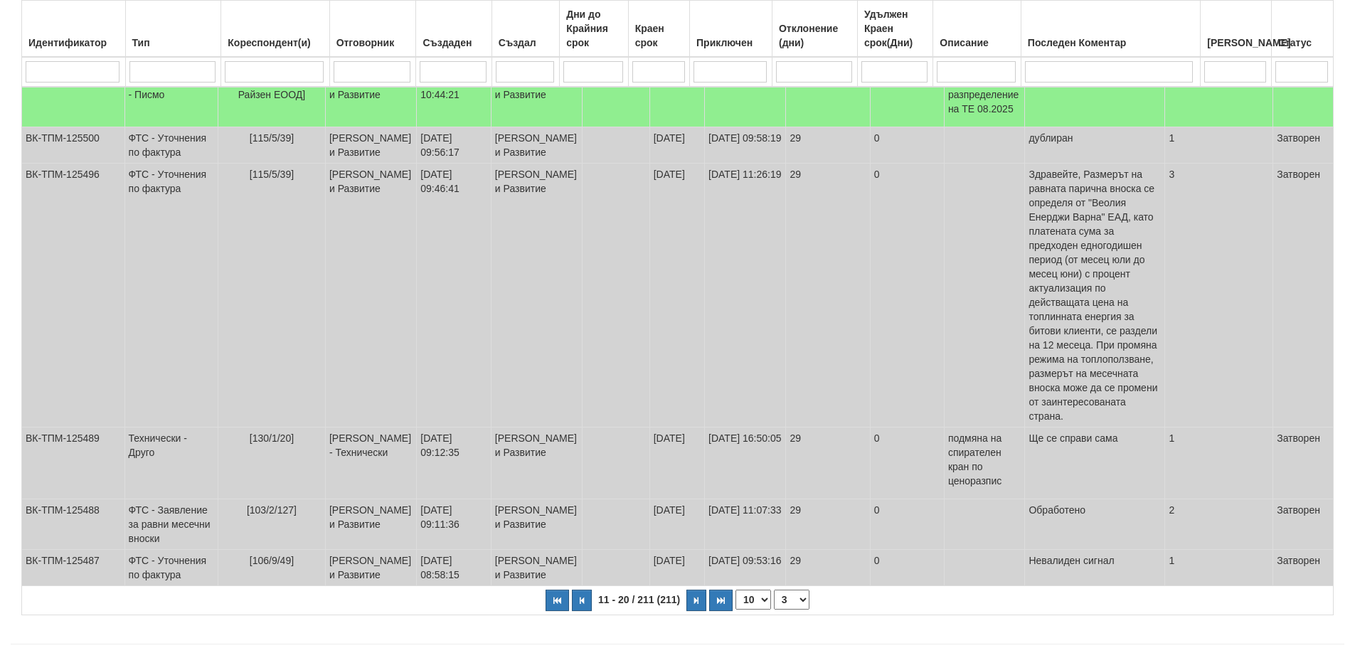  Describe the element at coordinates (895, 28) in the screenshot. I see `div: Удължен Краен срок(Дни)` at that location.